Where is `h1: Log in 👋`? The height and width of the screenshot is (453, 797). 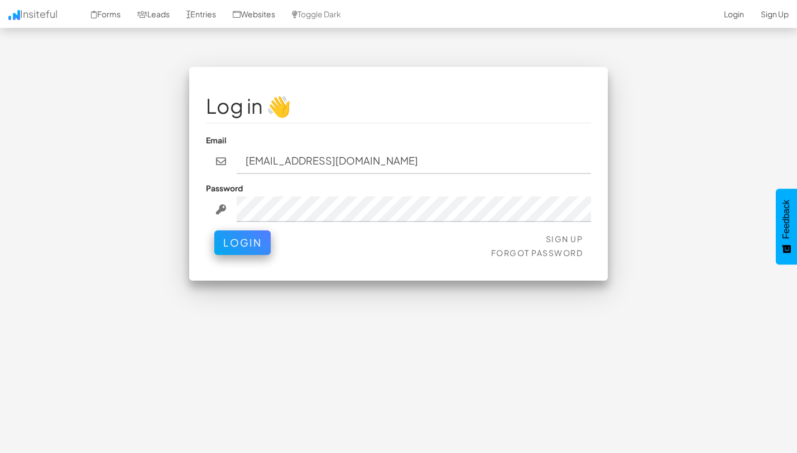 h1: Log in 👋 is located at coordinates (399, 106).